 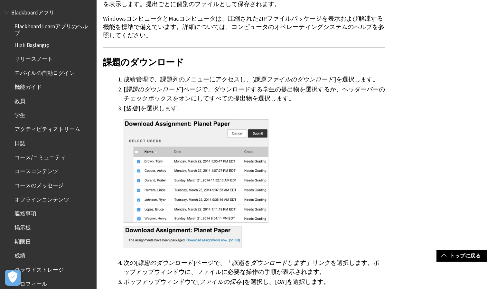 What do you see at coordinates (32, 44) in the screenshot?
I see `span: Hızlı Başlangıç` at bounding box center [32, 44].